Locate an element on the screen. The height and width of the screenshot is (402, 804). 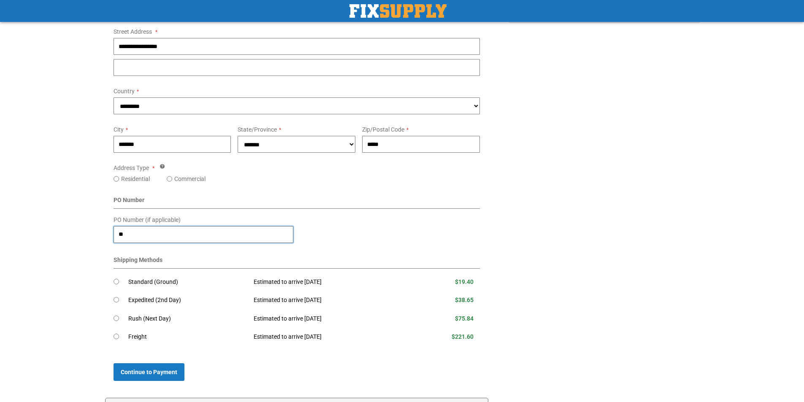
span: Street Address is located at coordinates (132, 32).